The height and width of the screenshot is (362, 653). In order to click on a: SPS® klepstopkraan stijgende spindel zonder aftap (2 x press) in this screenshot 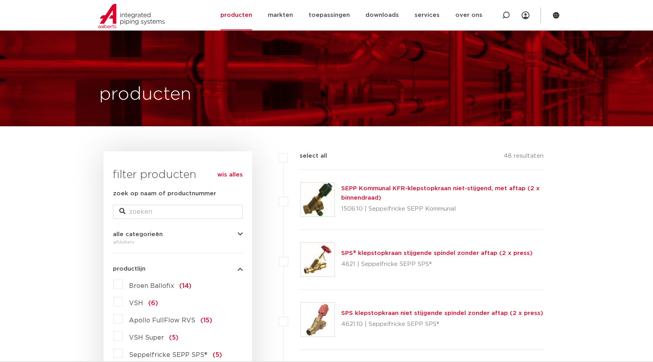, I will do `click(437, 253)`.